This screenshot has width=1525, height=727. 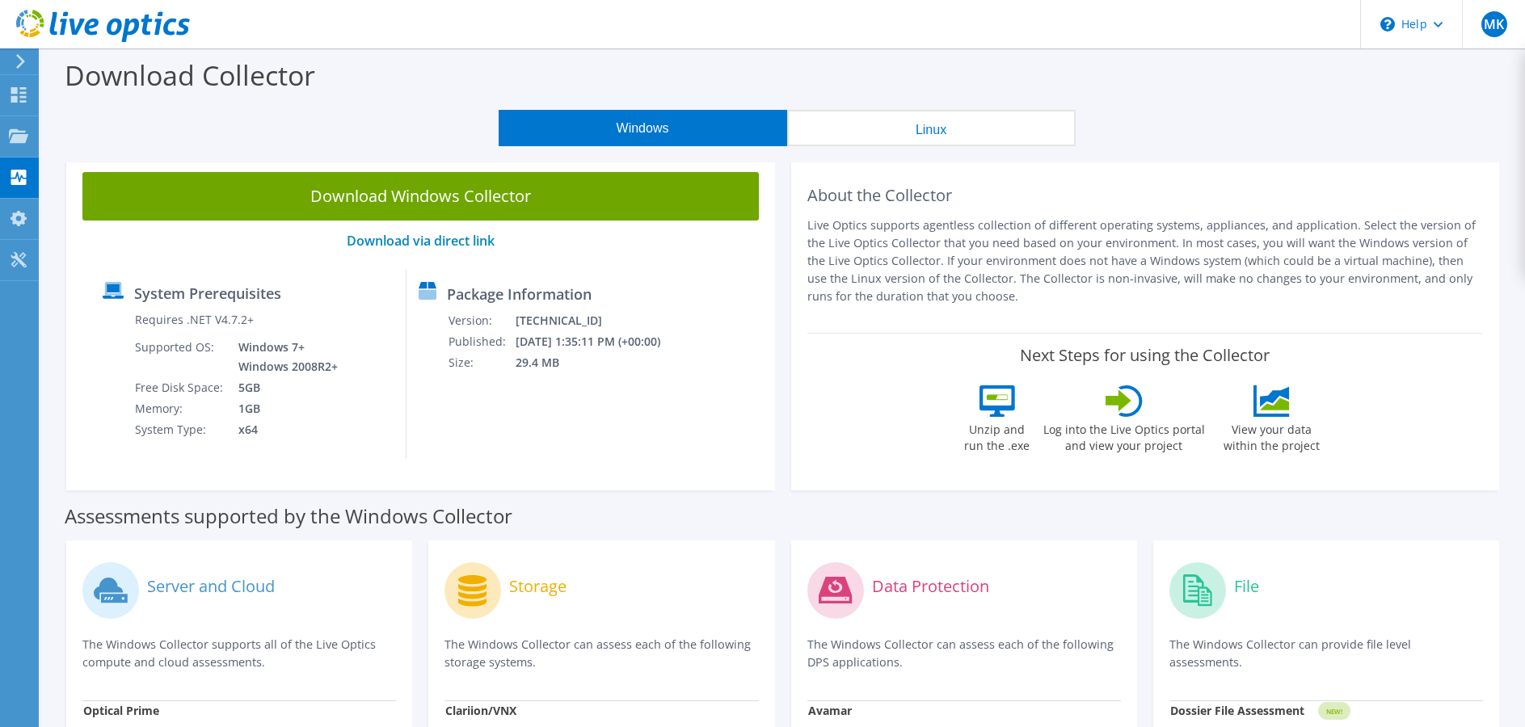 I want to click on label: File, so click(x=1246, y=587).